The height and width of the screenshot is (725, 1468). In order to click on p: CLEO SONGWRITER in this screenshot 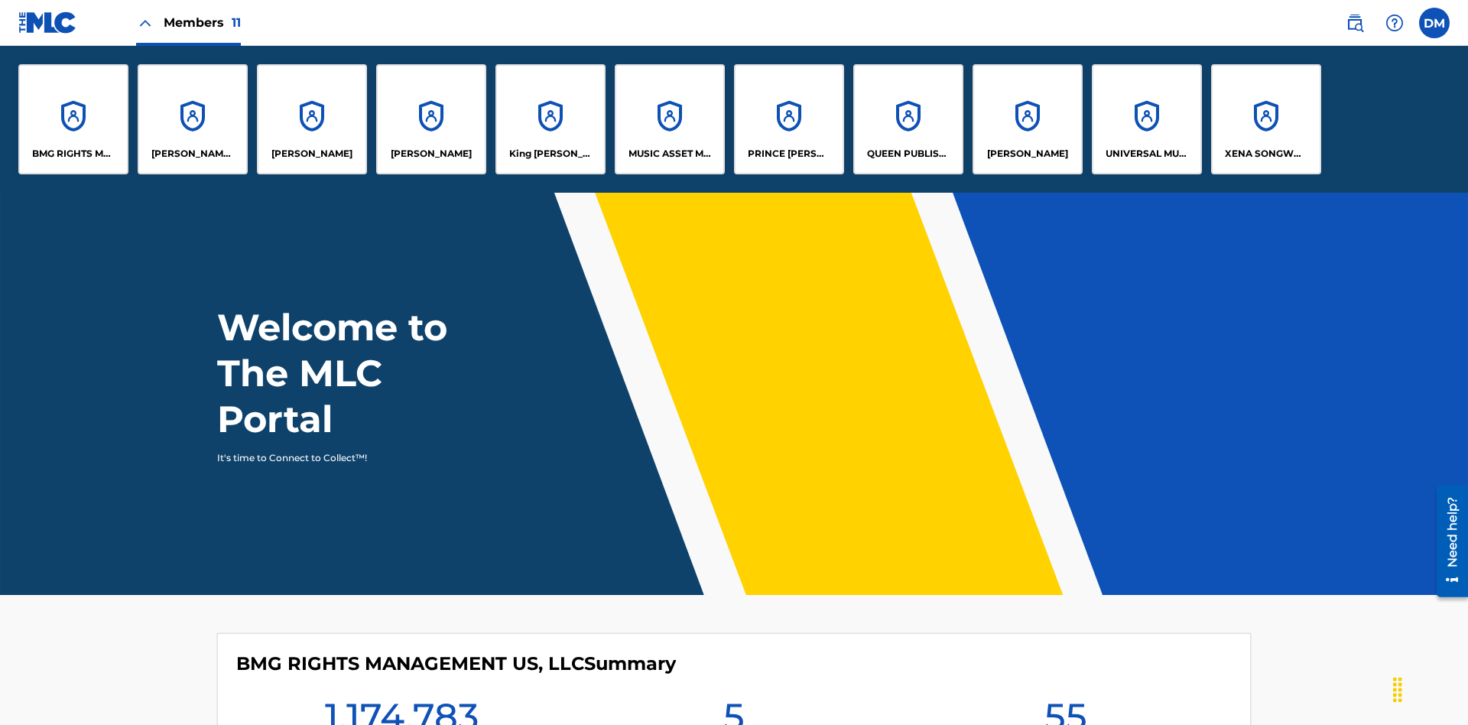, I will do `click(193, 154)`.